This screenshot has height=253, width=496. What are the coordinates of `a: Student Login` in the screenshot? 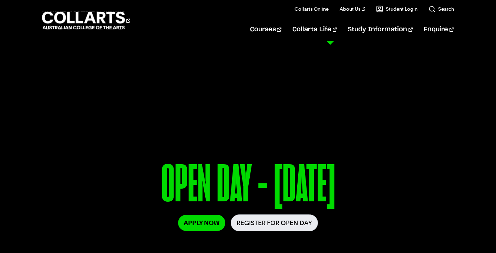 It's located at (397, 9).